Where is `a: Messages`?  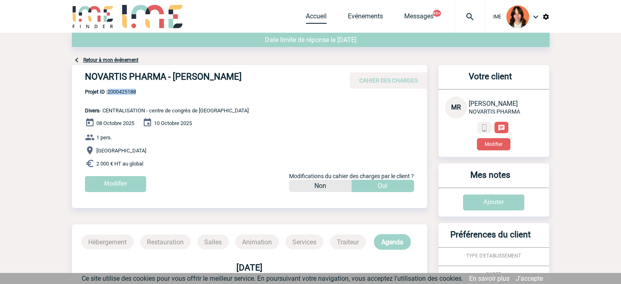
a: Messages is located at coordinates (419, 18).